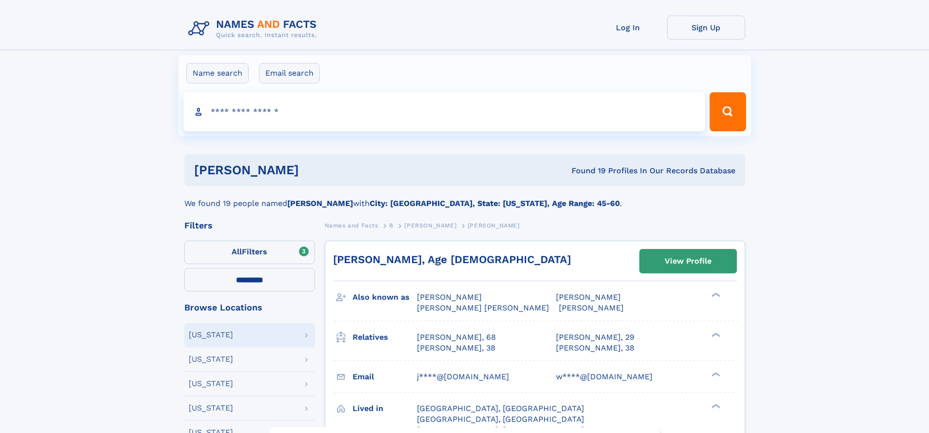  I want to click on h3: Lived in, so click(385, 408).